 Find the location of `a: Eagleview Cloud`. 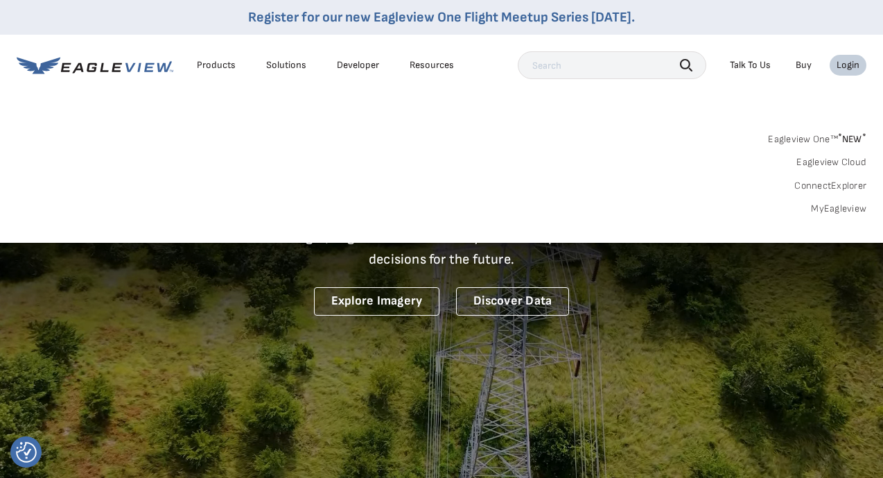

a: Eagleview Cloud is located at coordinates (831, 162).